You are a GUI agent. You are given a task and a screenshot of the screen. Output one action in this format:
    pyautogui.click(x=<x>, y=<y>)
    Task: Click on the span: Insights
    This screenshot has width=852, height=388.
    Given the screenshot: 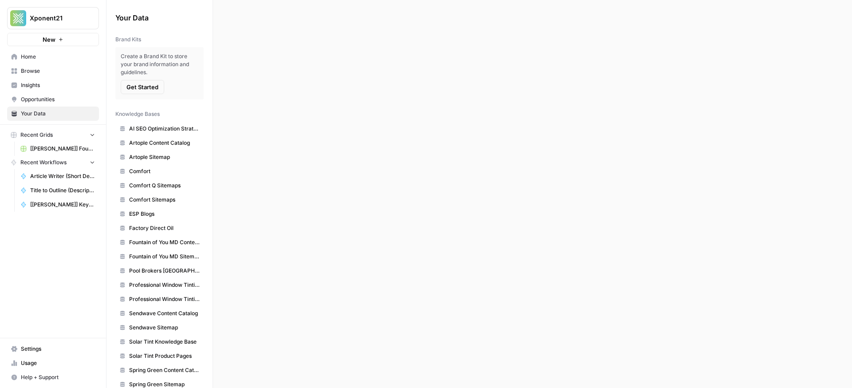 What is the action you would take?
    pyautogui.click(x=58, y=85)
    